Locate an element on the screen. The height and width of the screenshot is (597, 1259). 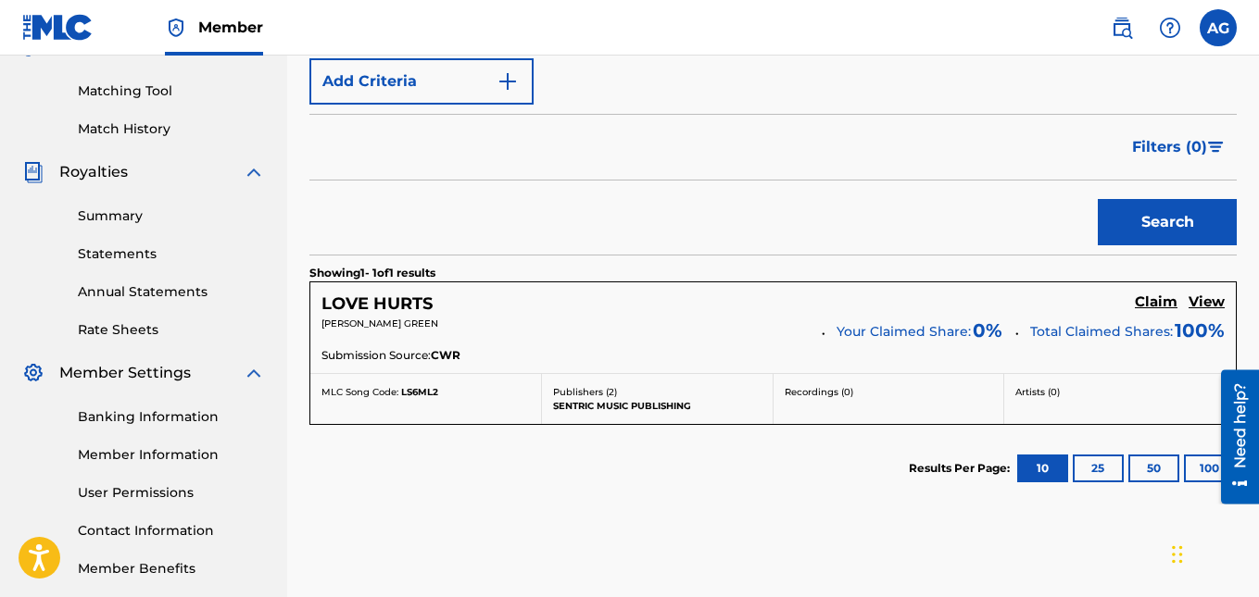
a: Member Benefits is located at coordinates (171, 569).